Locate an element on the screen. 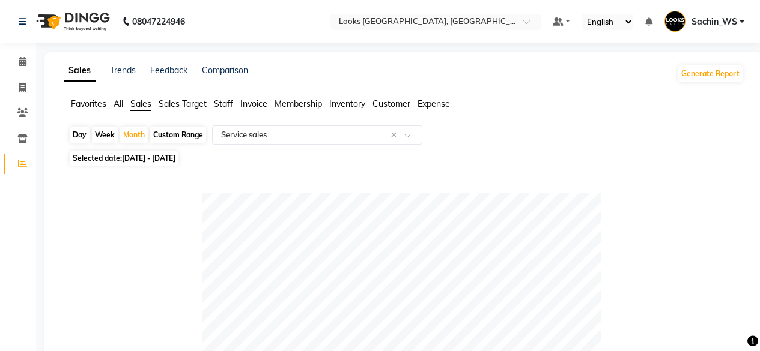 The height and width of the screenshot is (351, 760). div: Custom Range is located at coordinates (178, 135).